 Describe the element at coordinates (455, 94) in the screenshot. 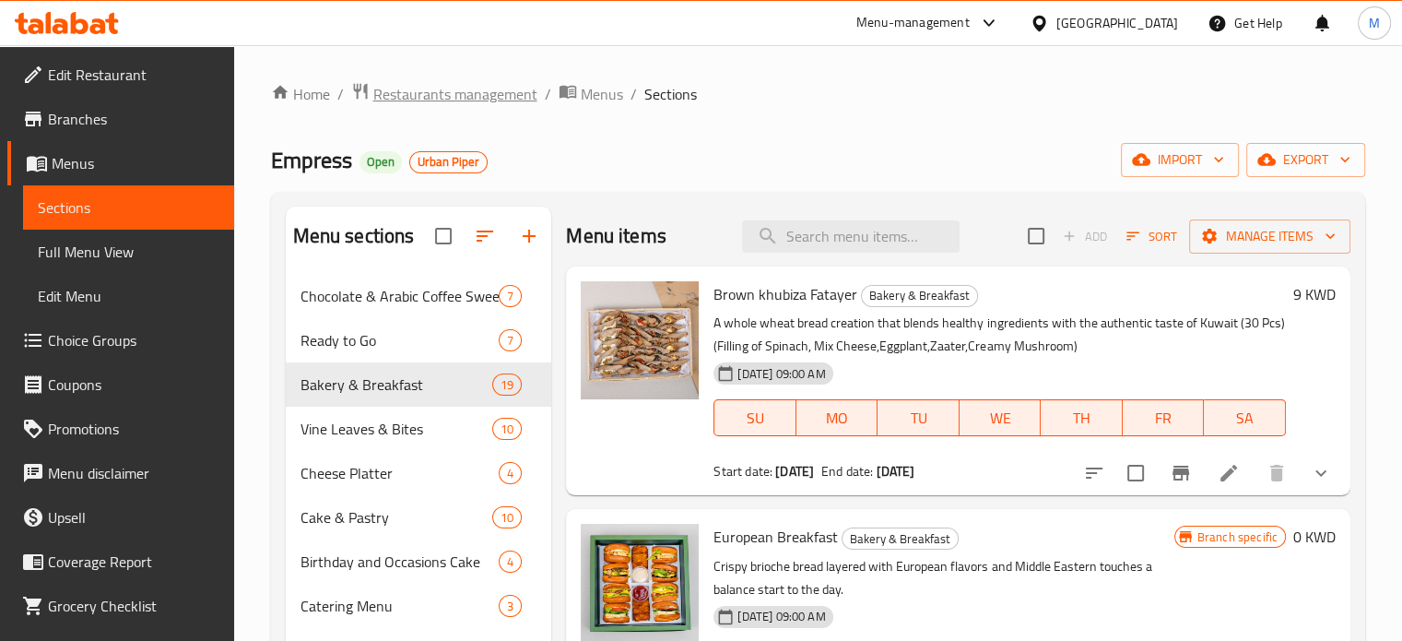

I see `span: Restaurants management` at that location.